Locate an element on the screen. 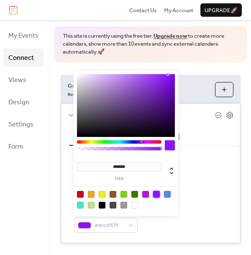 The image size is (251, 255). a: Upgrade now is located at coordinates (170, 36).